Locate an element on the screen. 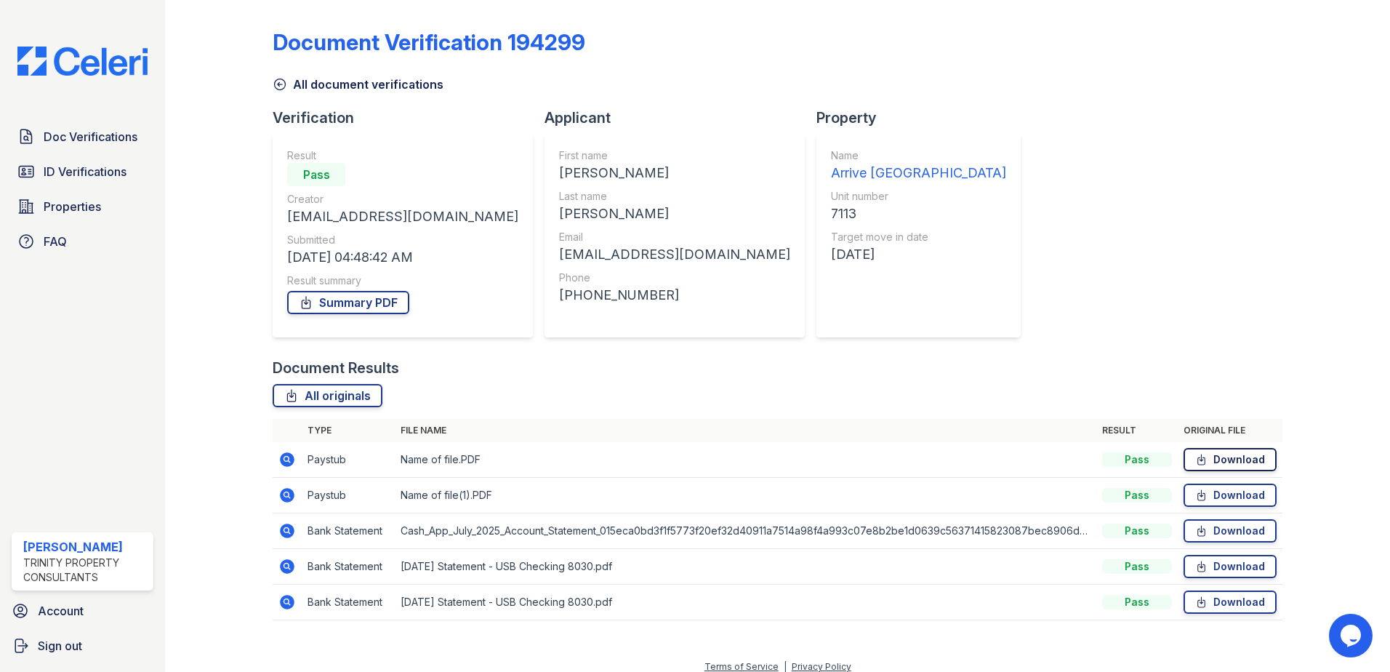 Image resolution: width=1390 pixels, height=672 pixels. img: CE_Logo_Blue-a8612792a0a2168367f1c8372b55b34899dd931a85d93a1a3d3e32e68fde9ad4.png is located at coordinates (82, 61).